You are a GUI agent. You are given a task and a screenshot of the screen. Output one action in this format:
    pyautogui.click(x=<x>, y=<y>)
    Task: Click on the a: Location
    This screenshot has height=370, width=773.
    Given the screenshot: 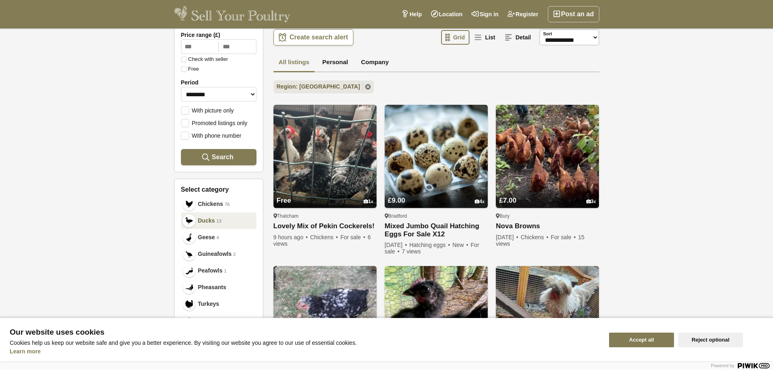 What is the action you would take?
    pyautogui.click(x=447, y=14)
    